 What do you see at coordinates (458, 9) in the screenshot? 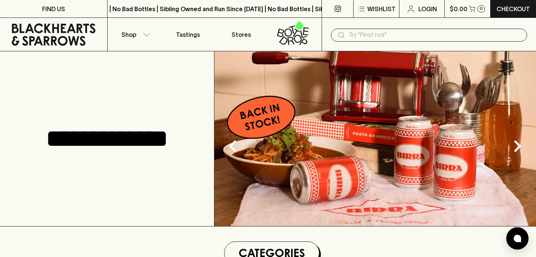
I see `p: $0.00` at bounding box center [458, 9].